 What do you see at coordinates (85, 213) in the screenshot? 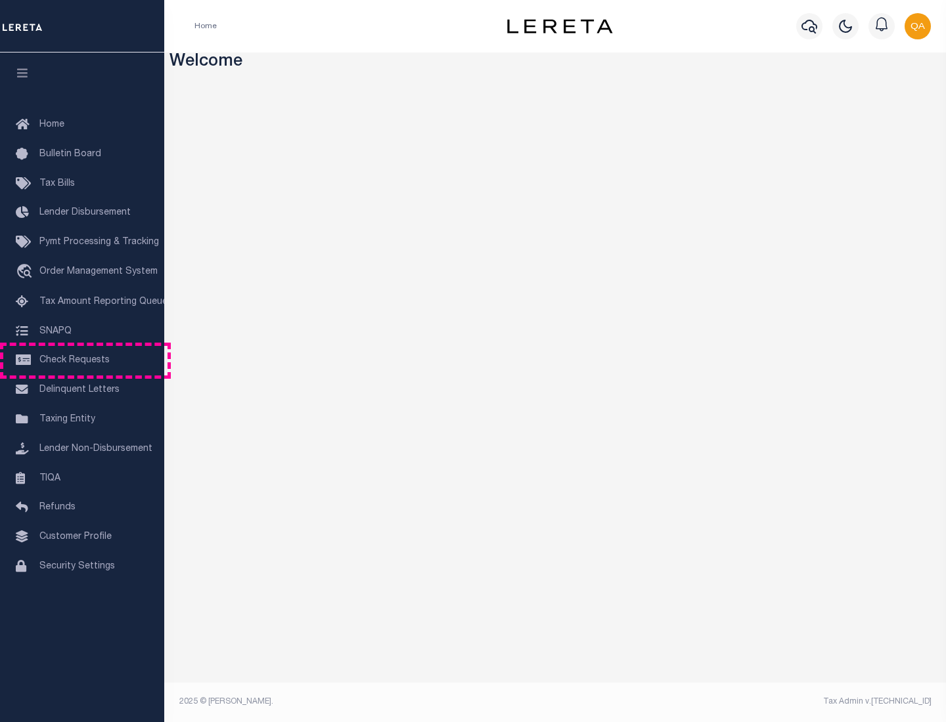
I see `span: Lender Disbursement` at bounding box center [85, 213].